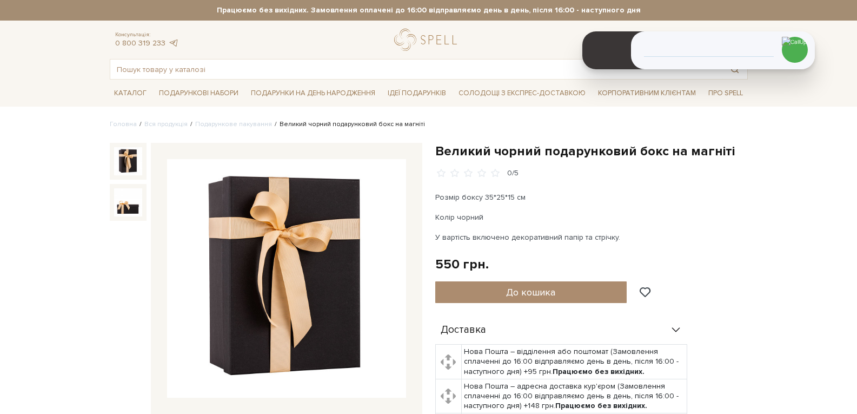  Describe the element at coordinates (462, 264) in the screenshot. I see `div: 550 грн.` at that location.